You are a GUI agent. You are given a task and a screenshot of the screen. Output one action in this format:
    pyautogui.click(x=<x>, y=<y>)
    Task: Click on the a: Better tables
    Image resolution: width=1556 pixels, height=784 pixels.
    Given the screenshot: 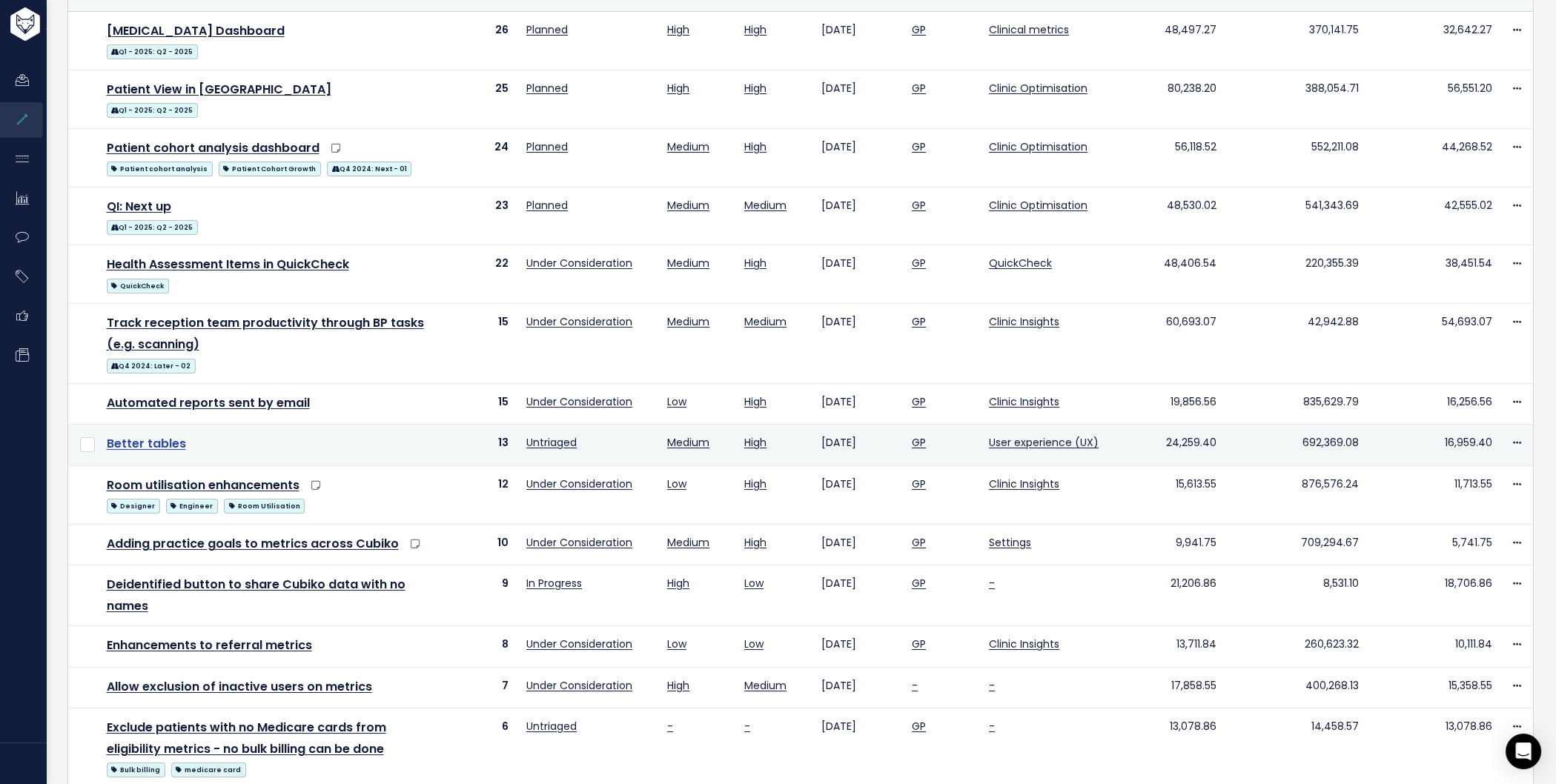 What is the action you would take?
    pyautogui.click(x=146, y=444)
    